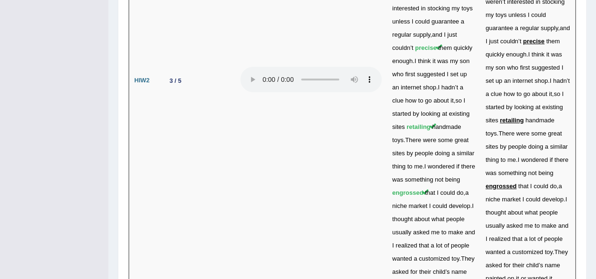  Describe the element at coordinates (541, 265) in the screenshot. I see `span: s` at that location.